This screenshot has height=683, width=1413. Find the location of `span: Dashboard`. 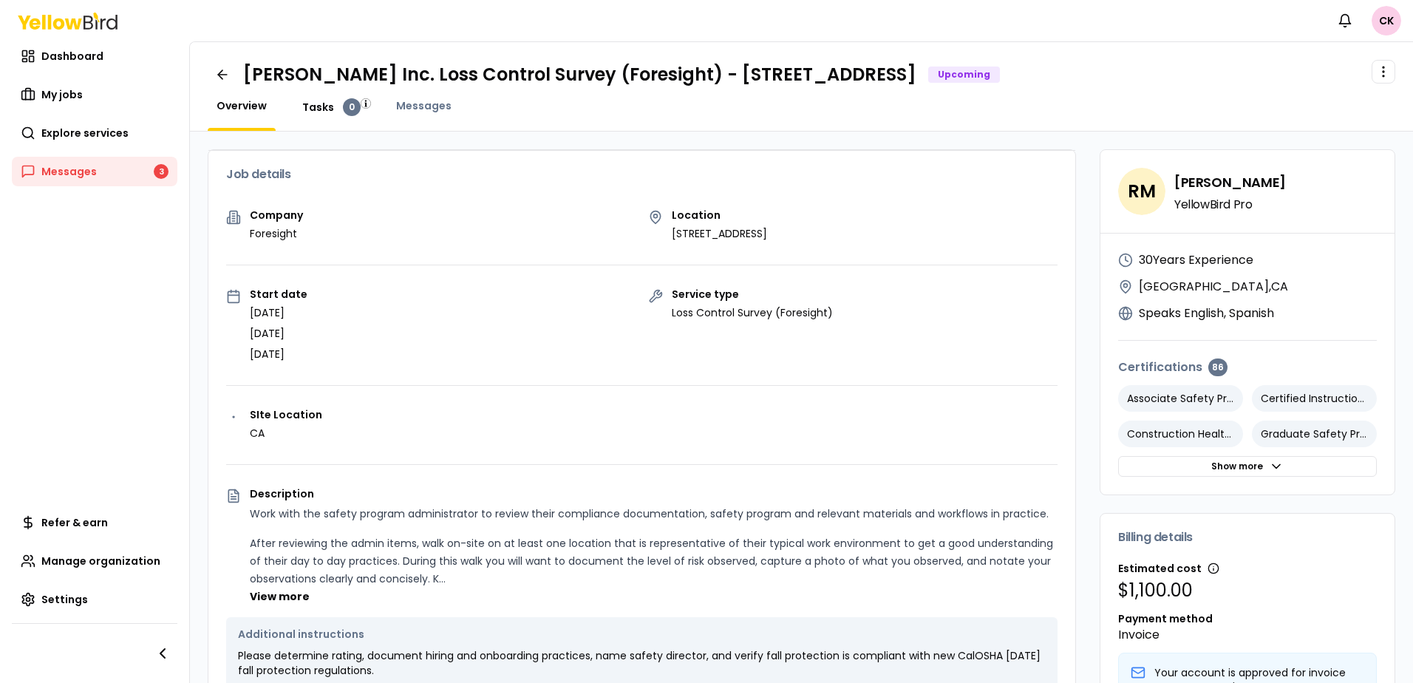

span: Dashboard is located at coordinates (72, 56).